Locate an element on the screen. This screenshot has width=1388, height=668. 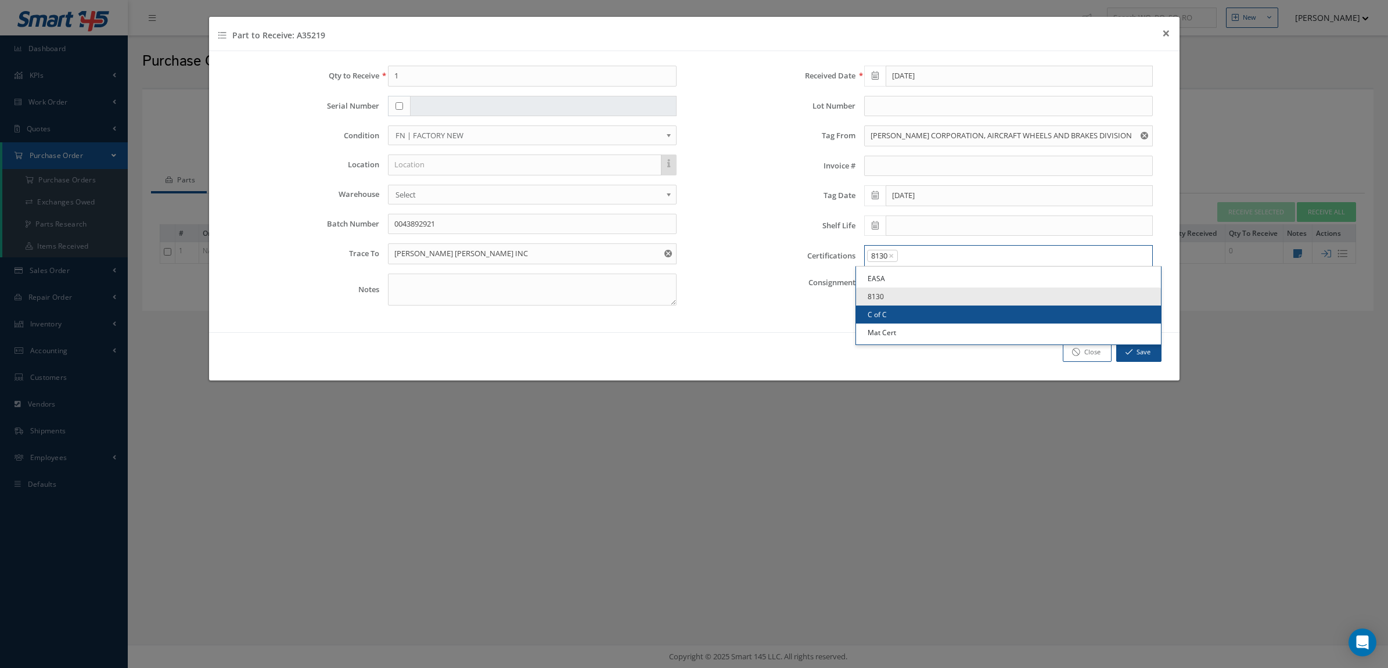
button: Remove option is located at coordinates (891, 256).